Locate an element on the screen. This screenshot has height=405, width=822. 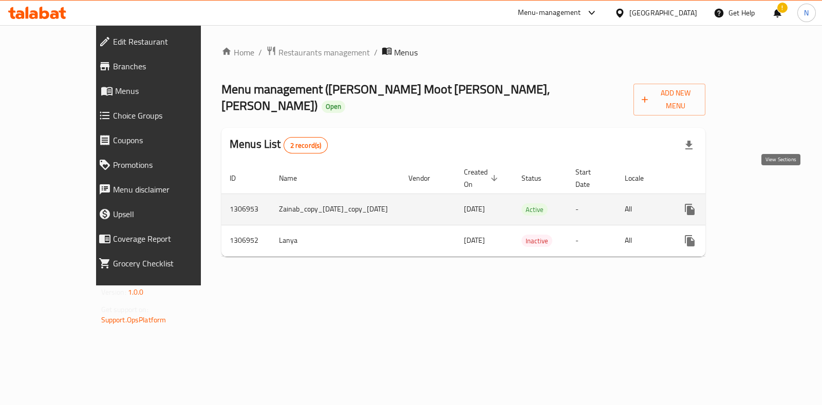
a: Upsell is located at coordinates (162, 214).